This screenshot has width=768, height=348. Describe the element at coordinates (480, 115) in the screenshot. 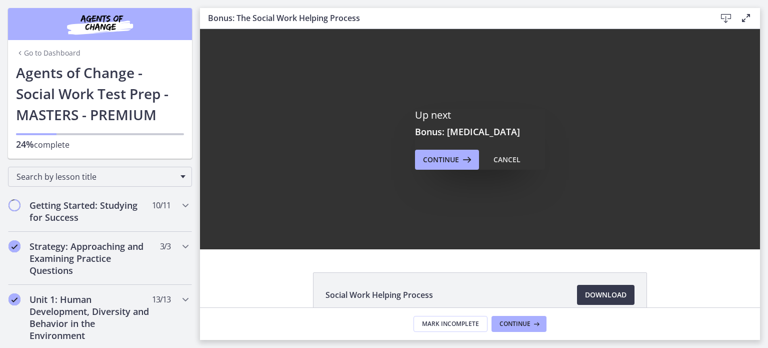

I see `p: Up next` at that location.